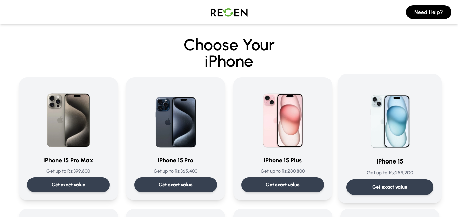 The height and width of the screenshot is (217, 458). What do you see at coordinates (283, 171) in the screenshot?
I see `p: Get up to Rs: 280,800` at bounding box center [283, 171].